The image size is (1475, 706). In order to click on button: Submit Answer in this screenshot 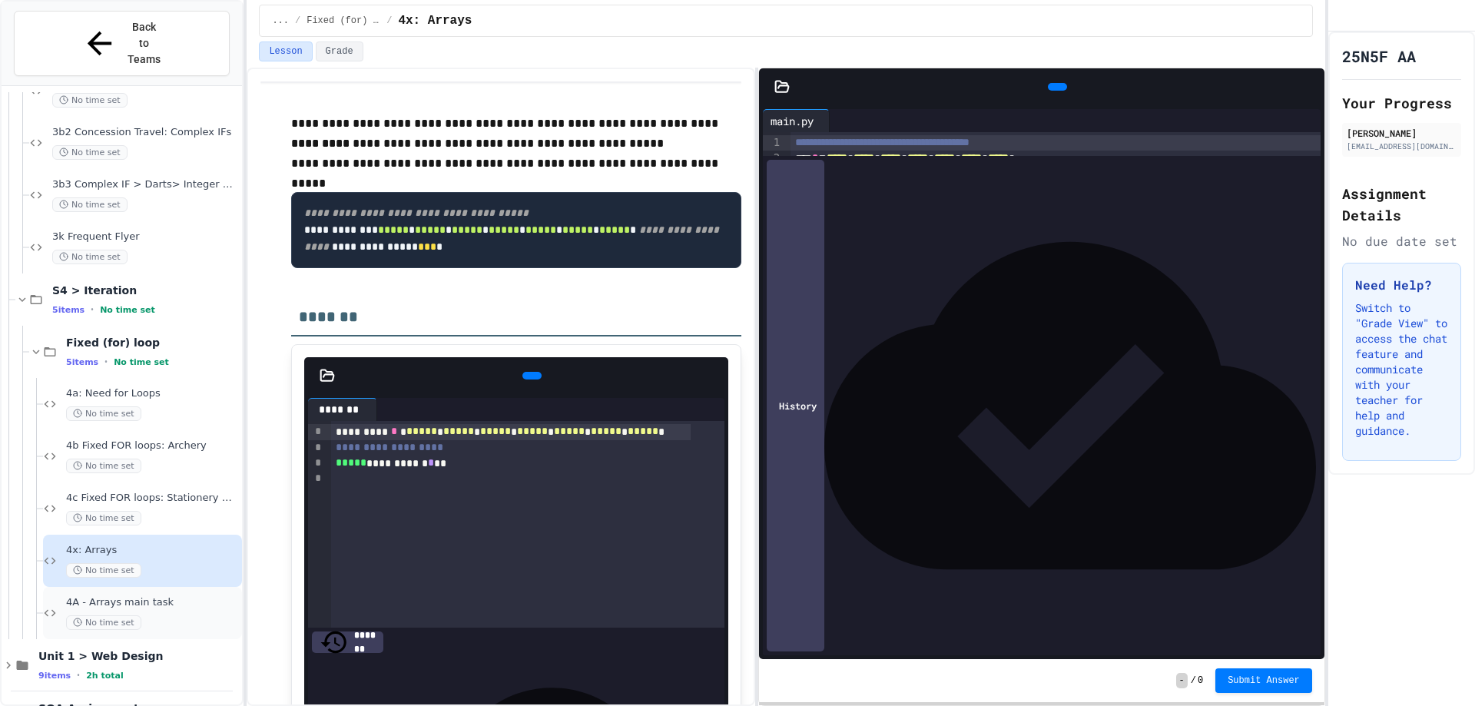, I will do `click(1264, 681)`.